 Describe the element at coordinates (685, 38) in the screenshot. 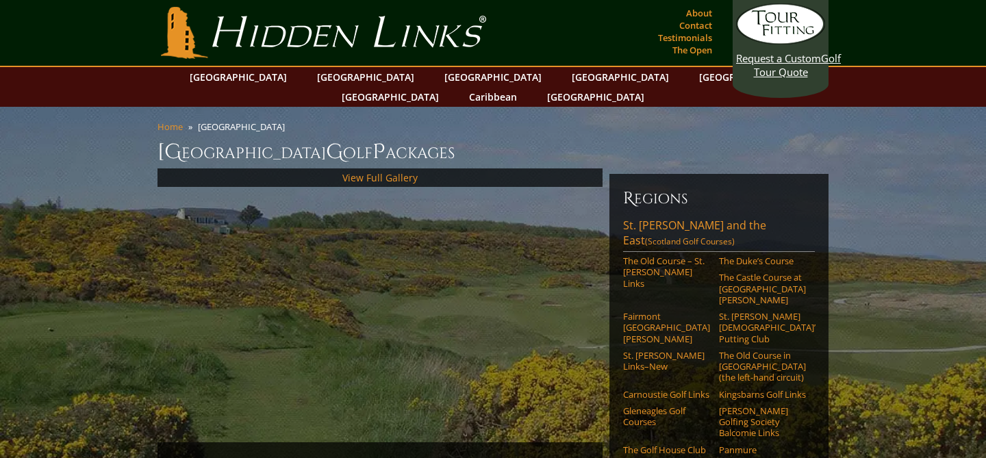

I see `a: Testimonials` at that location.